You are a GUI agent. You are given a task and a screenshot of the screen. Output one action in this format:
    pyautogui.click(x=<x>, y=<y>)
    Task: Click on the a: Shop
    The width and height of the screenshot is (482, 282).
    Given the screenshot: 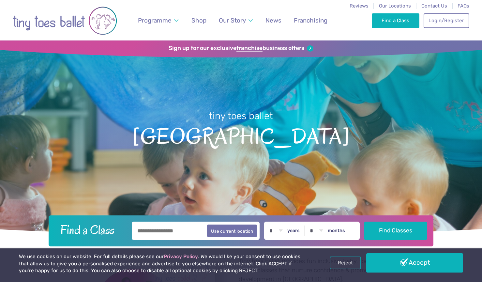 What is the action you would take?
    pyautogui.click(x=199, y=20)
    